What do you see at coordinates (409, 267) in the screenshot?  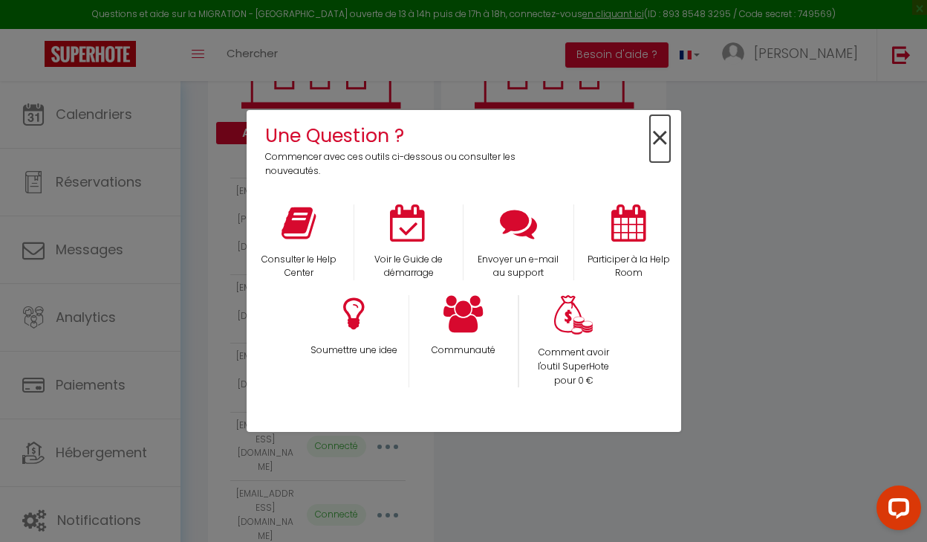 I see `p: Voir le Guide de démarrage` at bounding box center [409, 267].